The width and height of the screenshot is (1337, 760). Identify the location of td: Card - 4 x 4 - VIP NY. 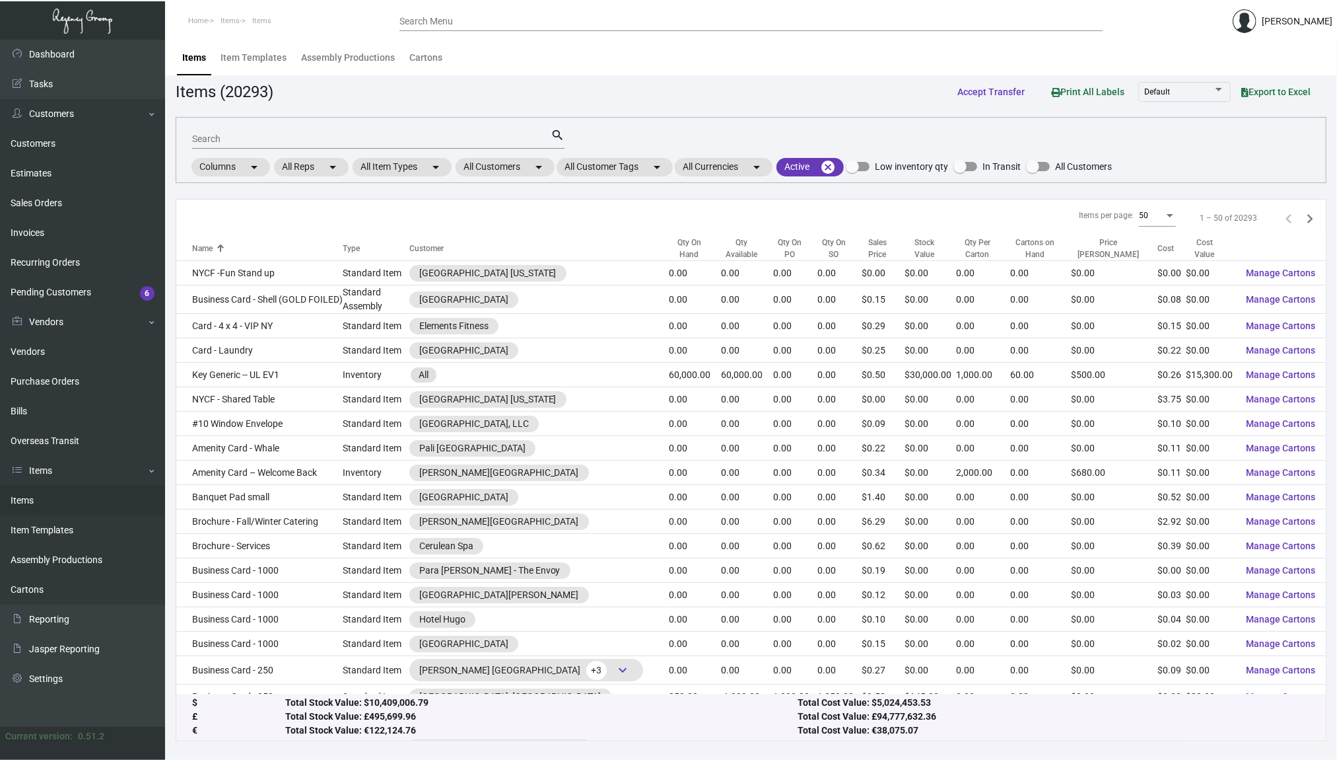
(260, 326).